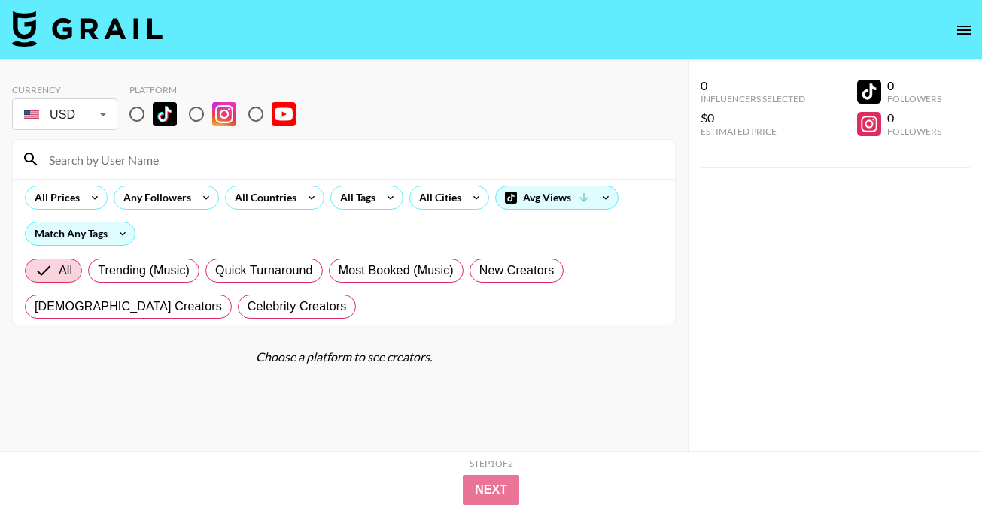  Describe the element at coordinates (263, 198) in the screenshot. I see `div: All Countries` at that location.